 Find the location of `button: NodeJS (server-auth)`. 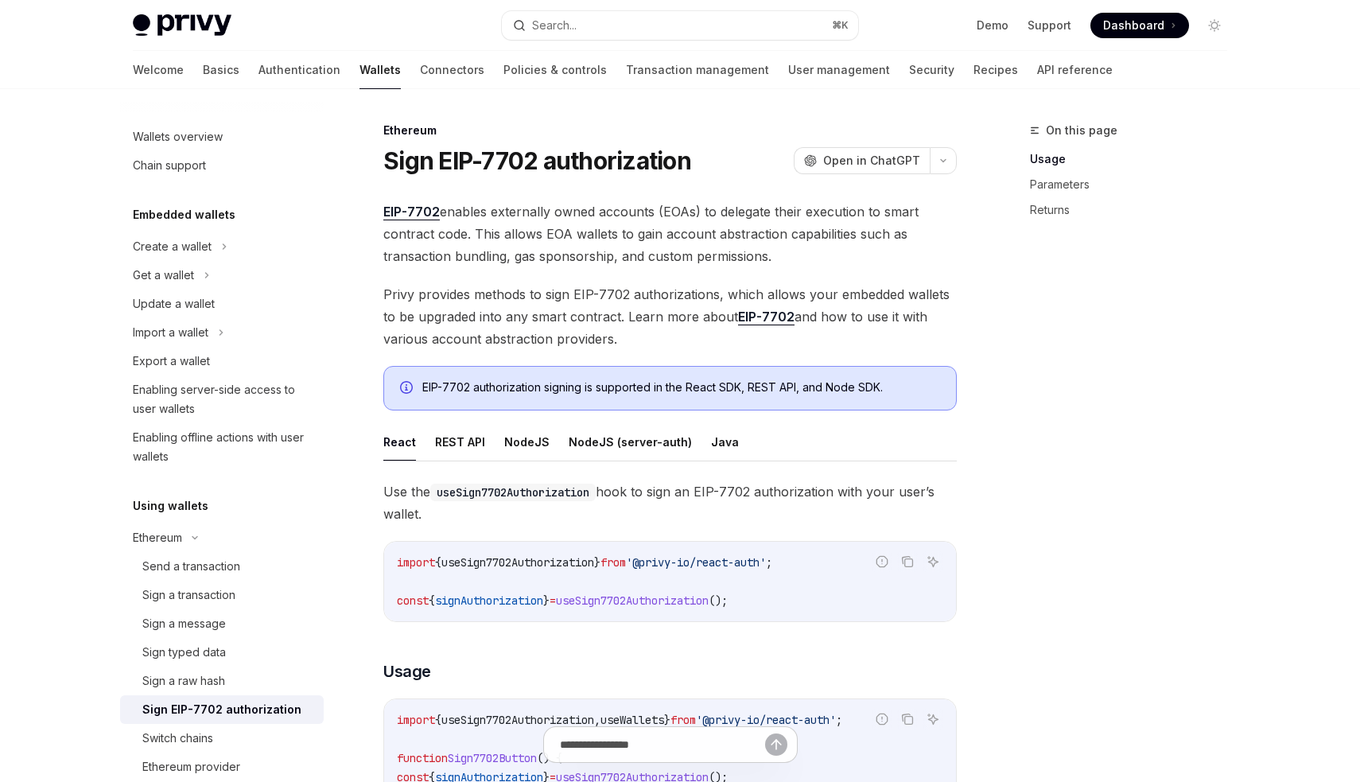

button: NodeJS (server-auth) is located at coordinates (630, 441).